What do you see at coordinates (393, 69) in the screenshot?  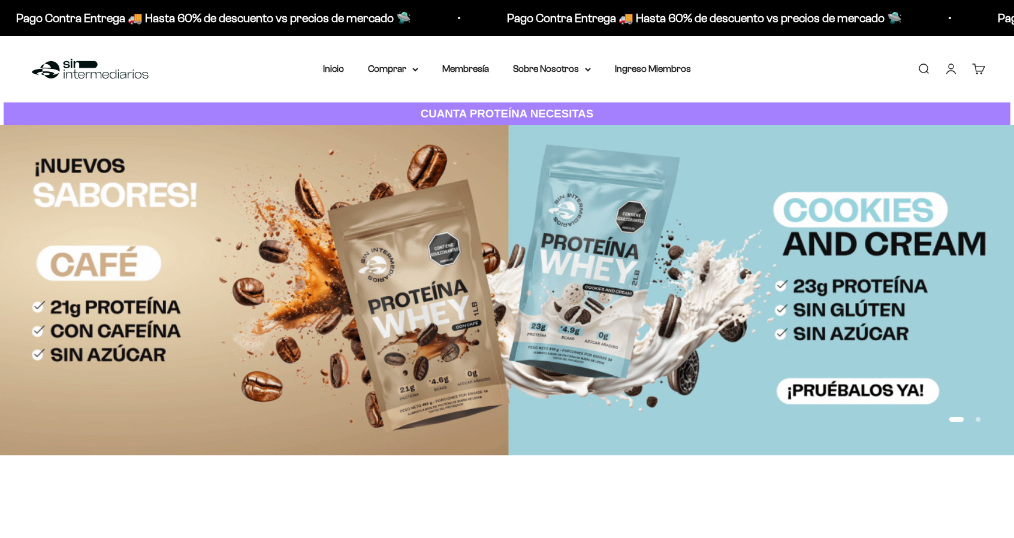 I see `summary: Comprar` at bounding box center [393, 69].